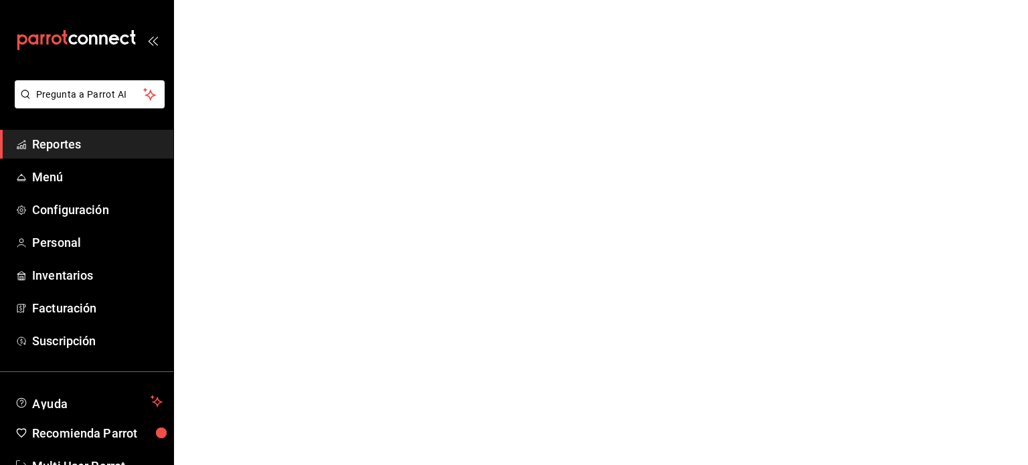  What do you see at coordinates (97, 242) in the screenshot?
I see `span: Personal` at bounding box center [97, 242].